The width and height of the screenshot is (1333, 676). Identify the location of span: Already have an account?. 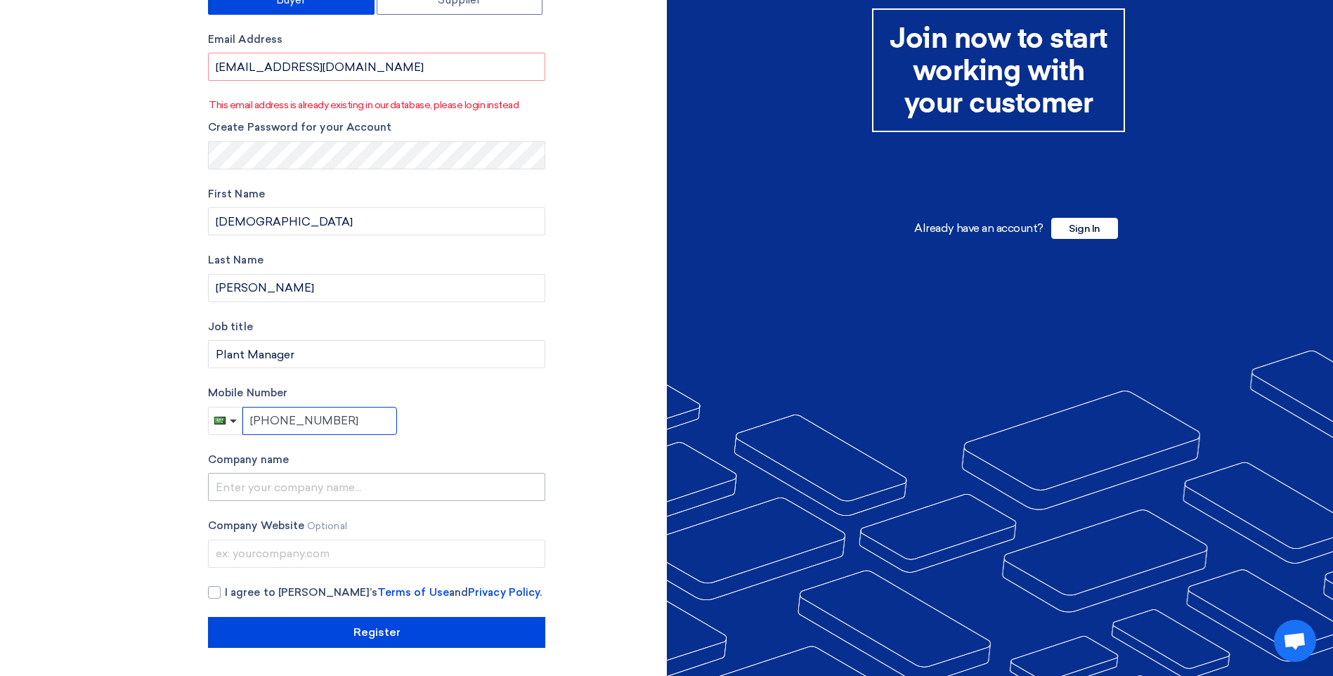
(978, 228).